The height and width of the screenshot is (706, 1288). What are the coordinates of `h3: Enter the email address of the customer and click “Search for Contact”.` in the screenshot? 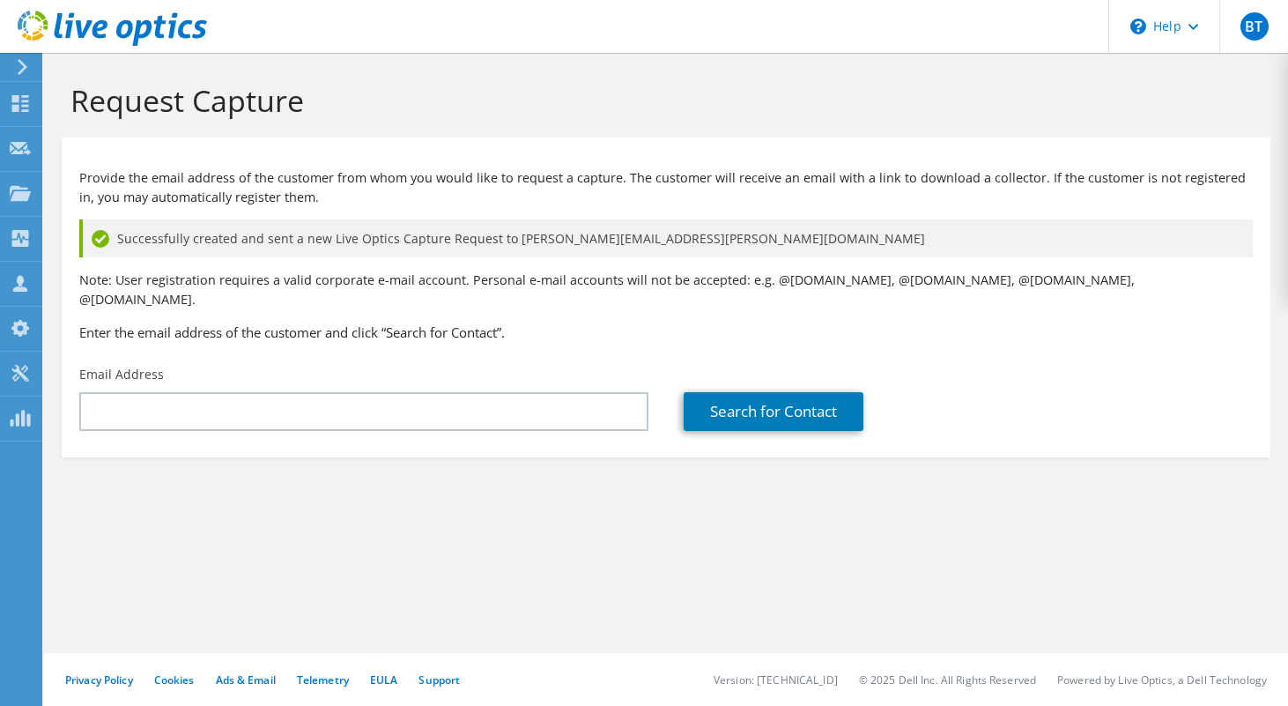 It's located at (666, 332).